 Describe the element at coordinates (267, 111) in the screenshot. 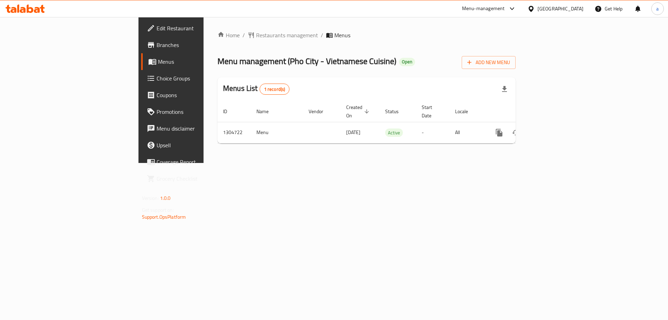

I see `span: Name` at that location.